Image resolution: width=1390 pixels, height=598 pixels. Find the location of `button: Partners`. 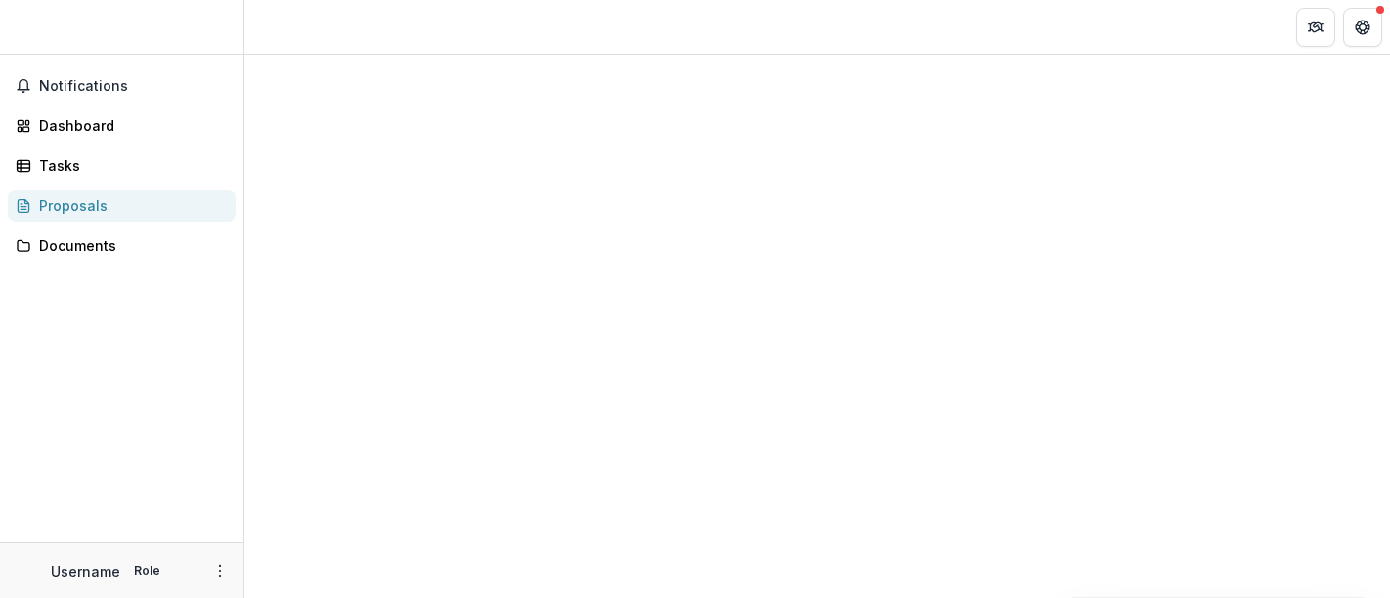

button: Partners is located at coordinates (1316, 27).